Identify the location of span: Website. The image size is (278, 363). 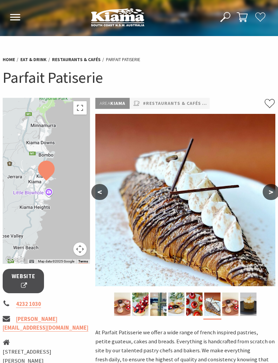
(23, 281).